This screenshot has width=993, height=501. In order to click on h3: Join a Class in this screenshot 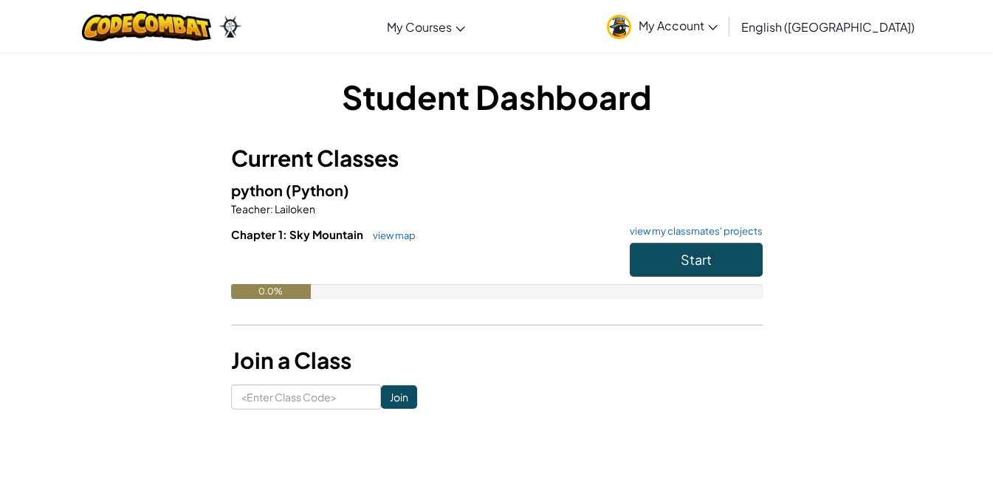, I will do `click(497, 360)`.